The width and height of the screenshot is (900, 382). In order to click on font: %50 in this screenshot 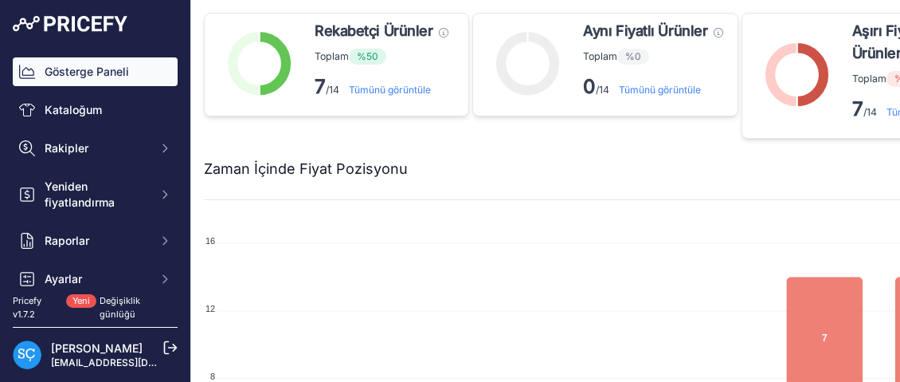, I will do `click(367, 56)`.